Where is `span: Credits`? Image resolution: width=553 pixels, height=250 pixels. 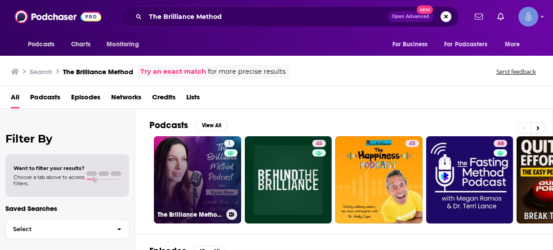 span: Credits is located at coordinates (164, 99).